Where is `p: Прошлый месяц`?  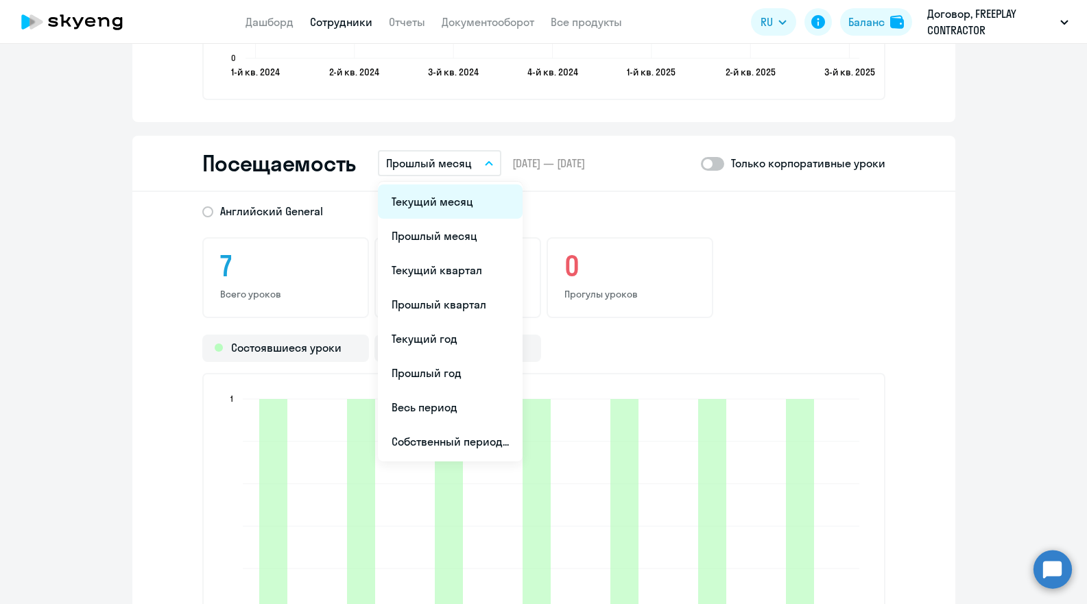 p: Прошлый месяц is located at coordinates (429, 163).